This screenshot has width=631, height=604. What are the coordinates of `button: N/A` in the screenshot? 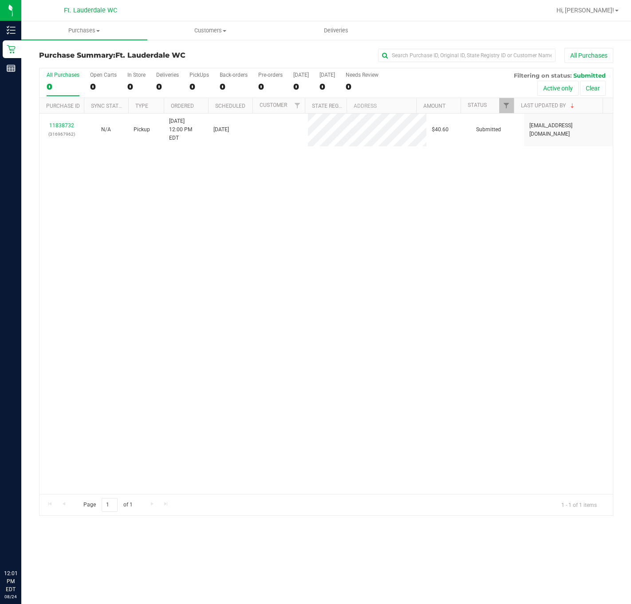 It's located at (106, 130).